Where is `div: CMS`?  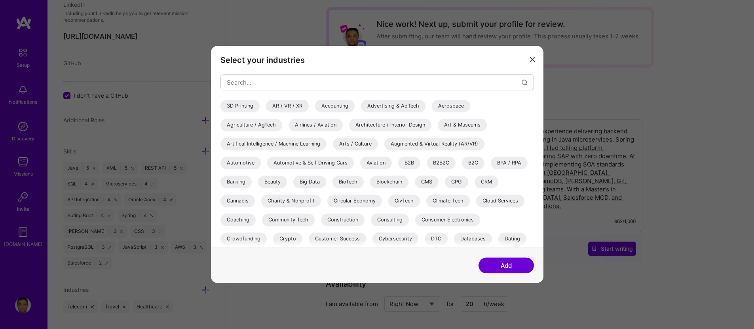
div: CMS is located at coordinates (427, 182).